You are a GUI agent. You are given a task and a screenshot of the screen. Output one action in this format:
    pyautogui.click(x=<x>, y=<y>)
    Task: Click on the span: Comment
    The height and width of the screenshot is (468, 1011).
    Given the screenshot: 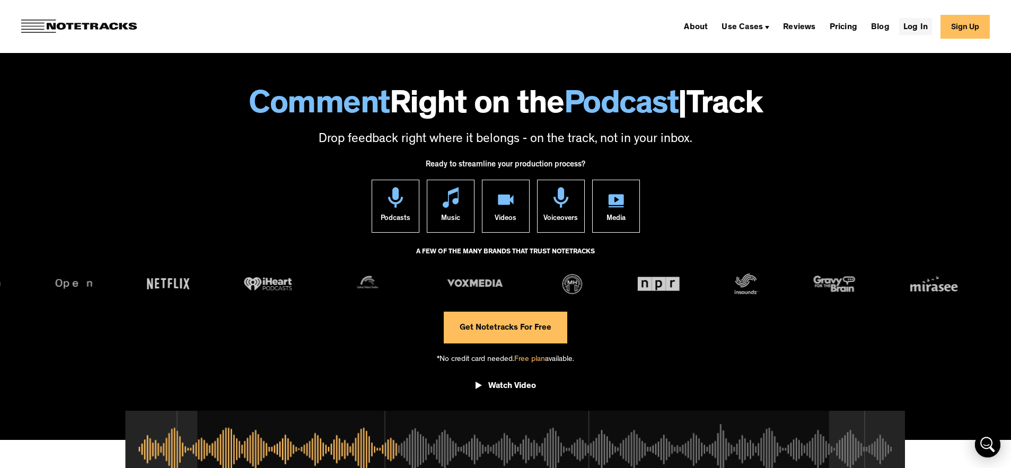 What is the action you would take?
    pyautogui.click(x=319, y=107)
    